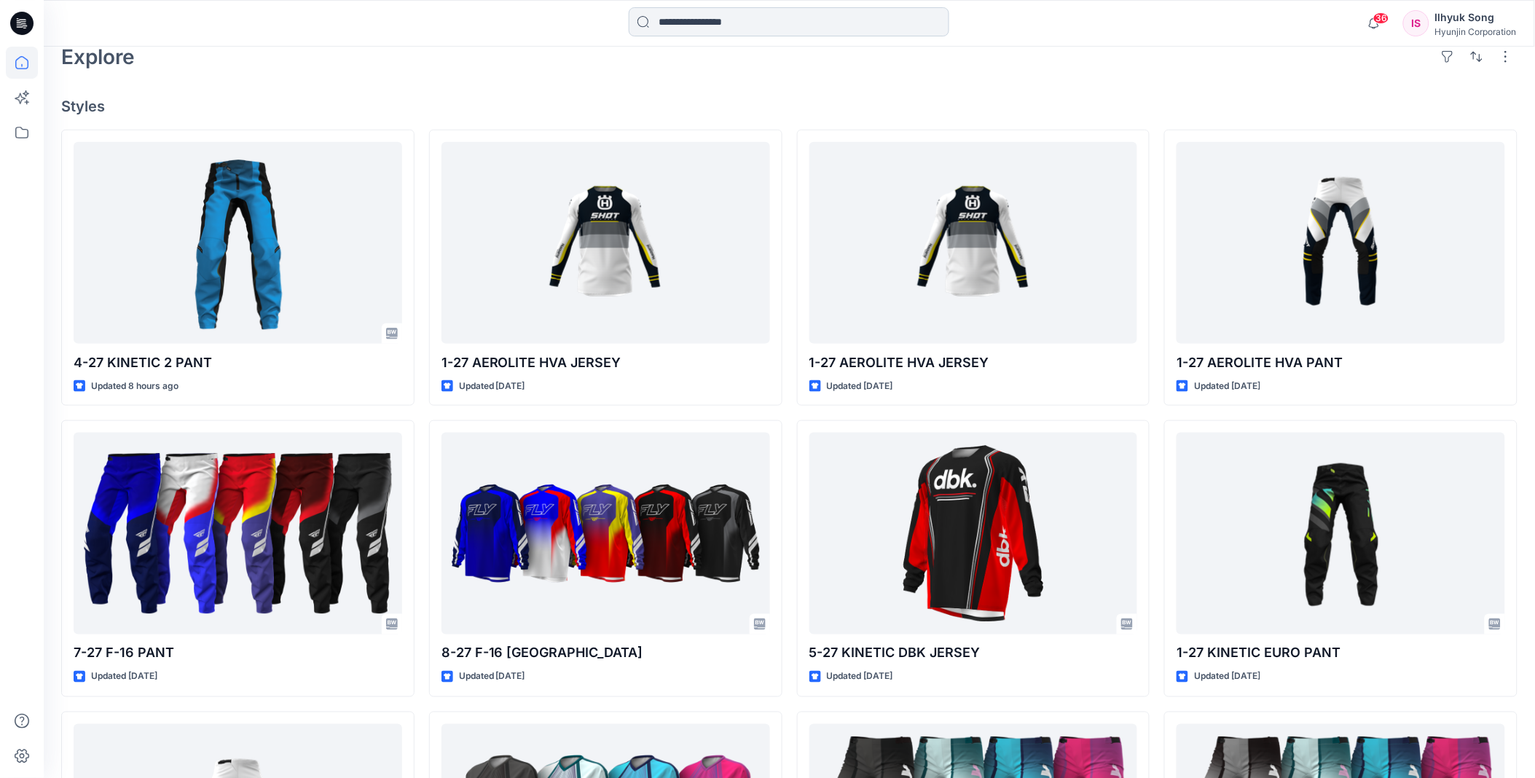  I want to click on a: 4-27 KINETIC 2 PANT, so click(238, 243).